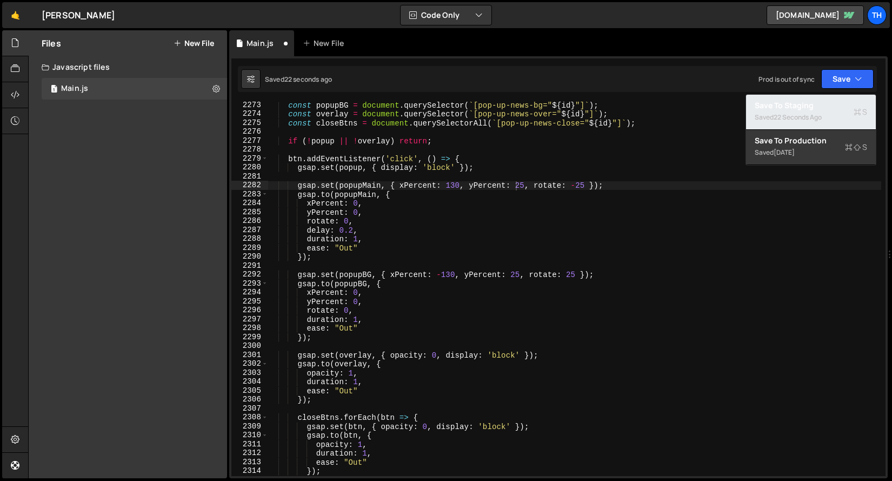 The width and height of the screenshot is (892, 481). What do you see at coordinates (250, 373) in the screenshot?
I see `div: 2303` at bounding box center [250, 373].